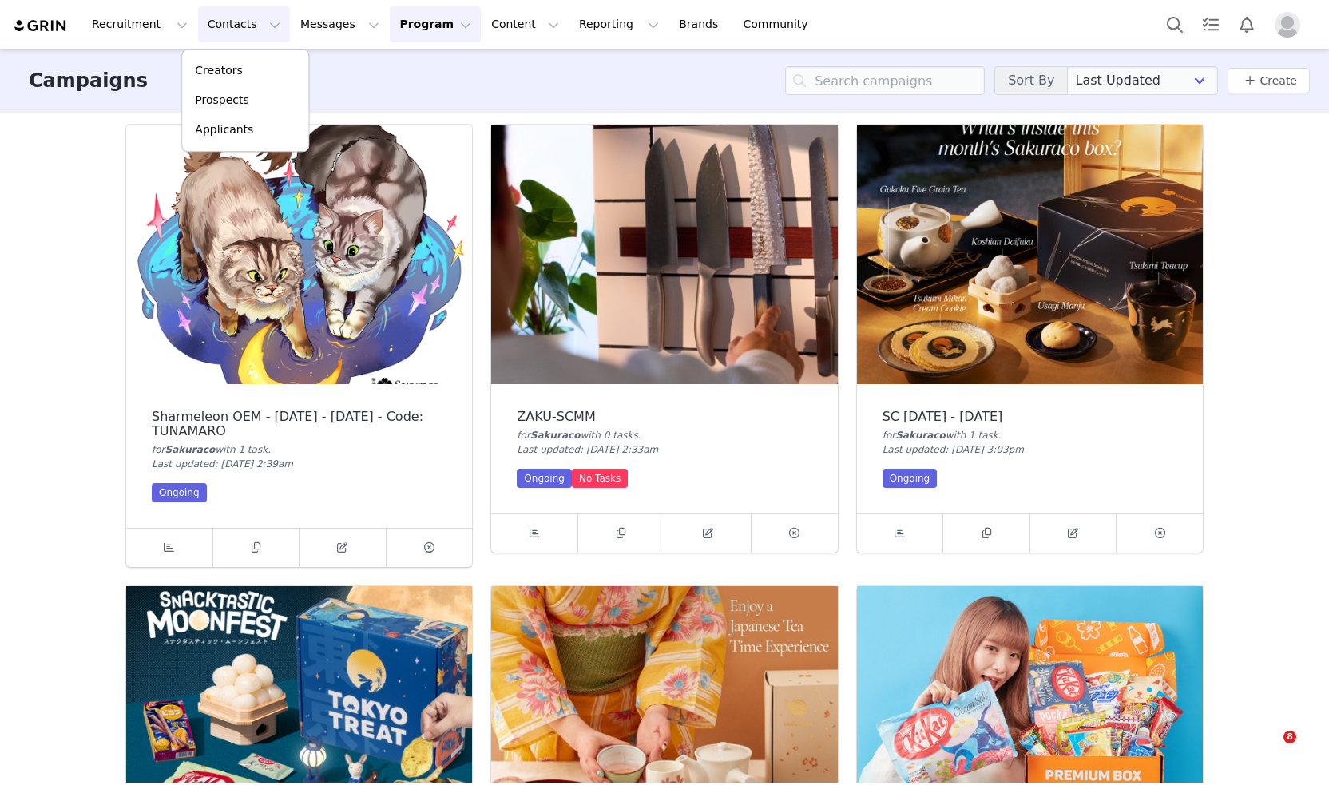  I want to click on button: Messages, so click(339, 24).